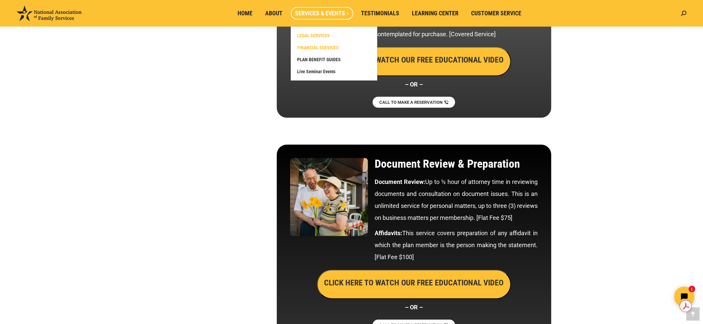 The height and width of the screenshot is (324, 703). I want to click on img: Document Review & Preparation, so click(329, 197).